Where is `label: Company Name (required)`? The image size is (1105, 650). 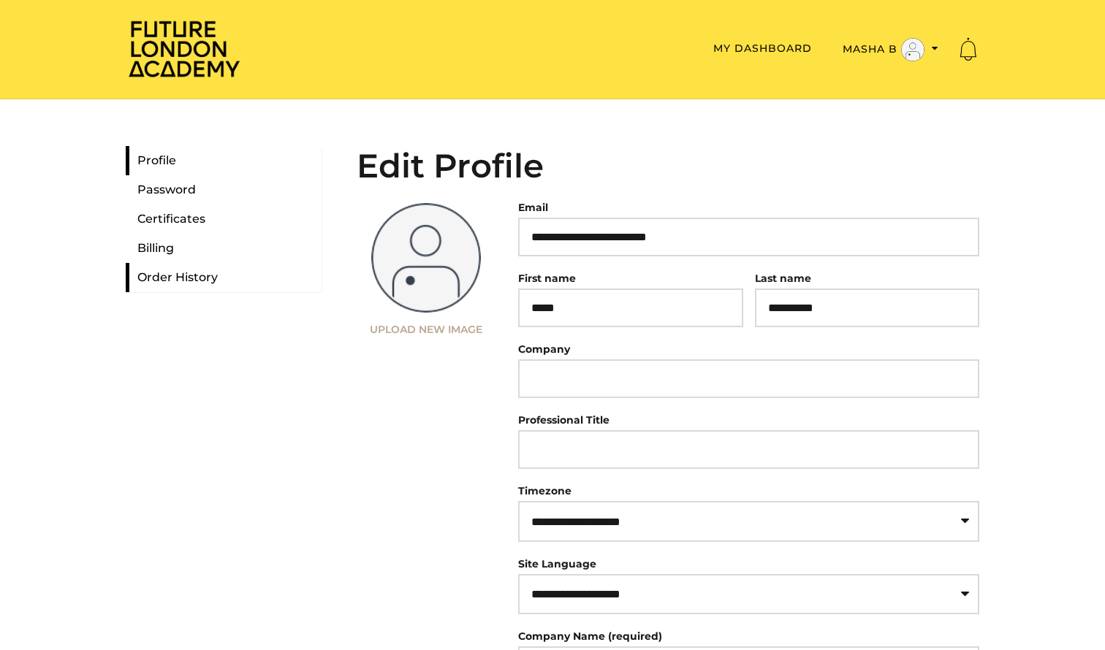 label: Company Name (required) is located at coordinates (590, 636).